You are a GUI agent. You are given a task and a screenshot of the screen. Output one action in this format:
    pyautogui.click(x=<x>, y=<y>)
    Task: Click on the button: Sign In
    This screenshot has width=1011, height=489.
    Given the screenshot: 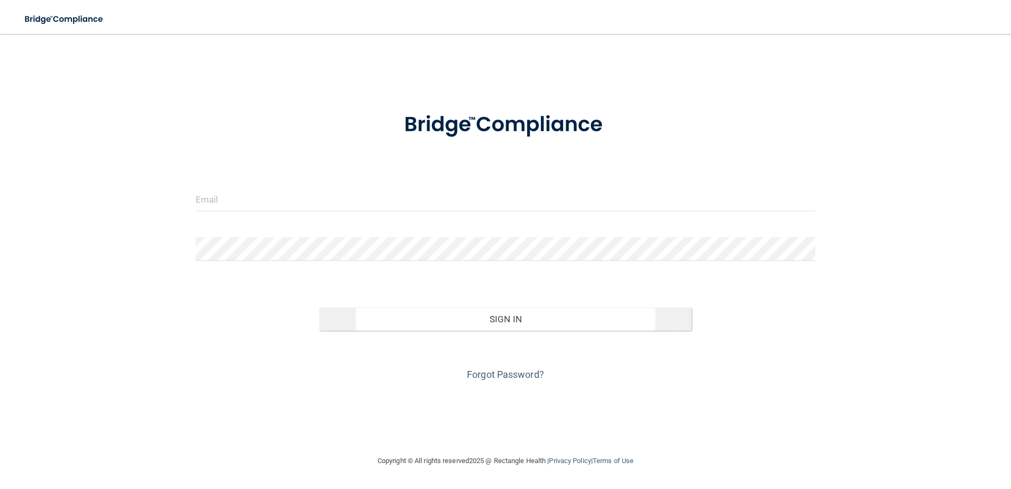 What is the action you would take?
    pyautogui.click(x=506, y=319)
    